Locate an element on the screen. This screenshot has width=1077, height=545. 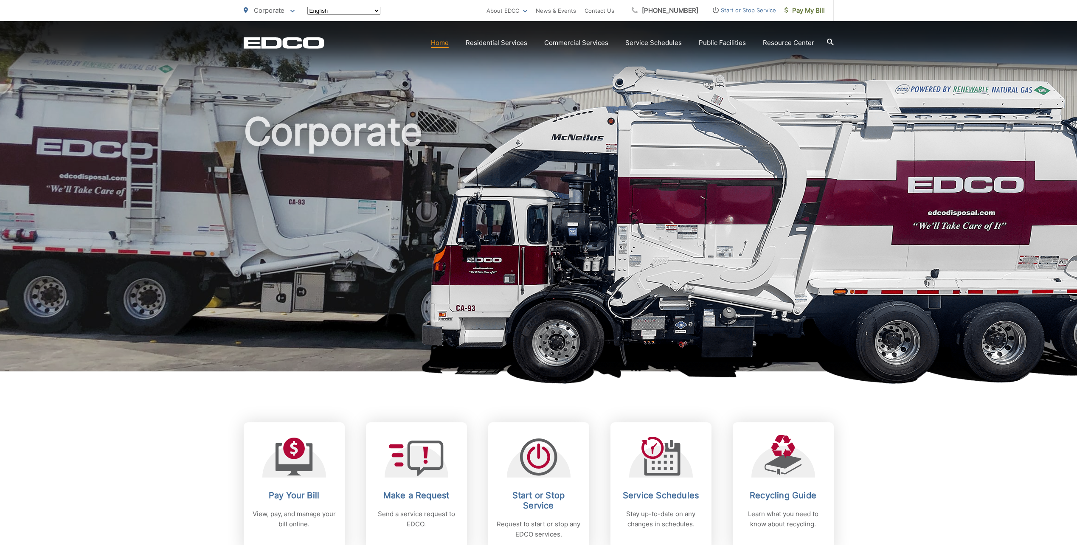
h2: Make a Request is located at coordinates (416, 495).